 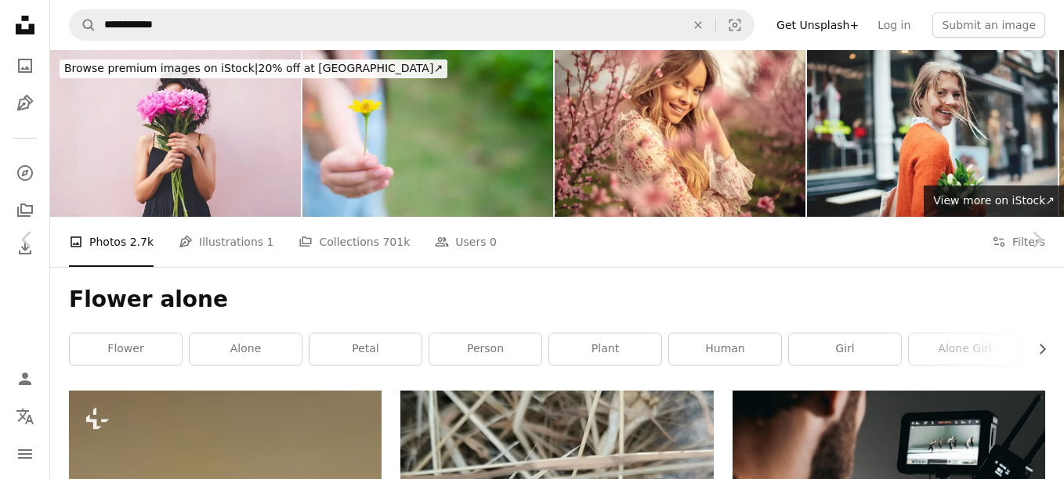 I want to click on span: 1, so click(x=270, y=242).